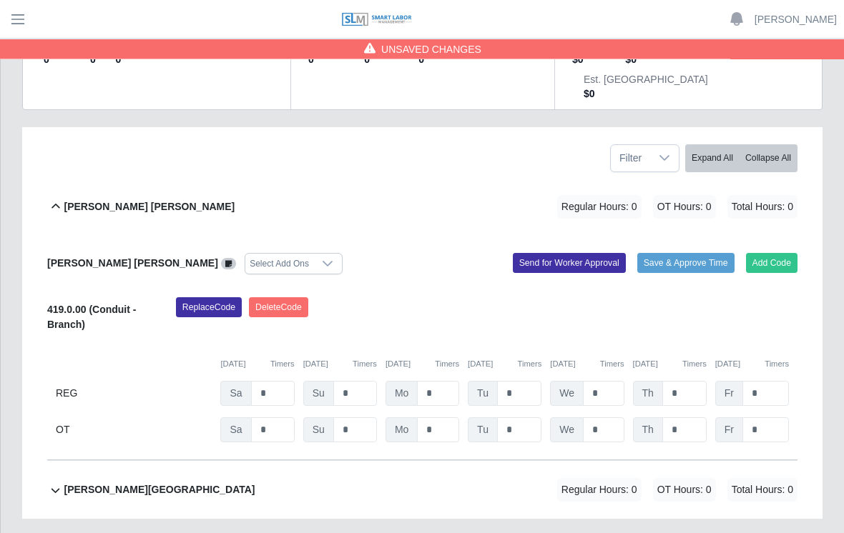 The image size is (844, 533). What do you see at coordinates (771, 264) in the screenshot?
I see `button: Add Code` at bounding box center [771, 264].